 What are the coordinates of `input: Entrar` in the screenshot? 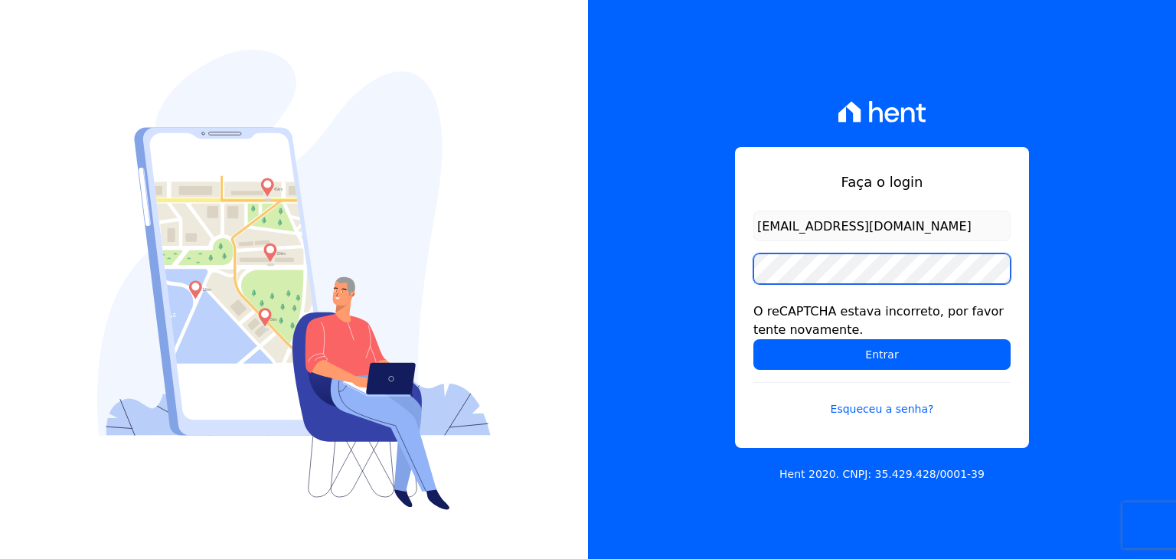 It's located at (882, 354).